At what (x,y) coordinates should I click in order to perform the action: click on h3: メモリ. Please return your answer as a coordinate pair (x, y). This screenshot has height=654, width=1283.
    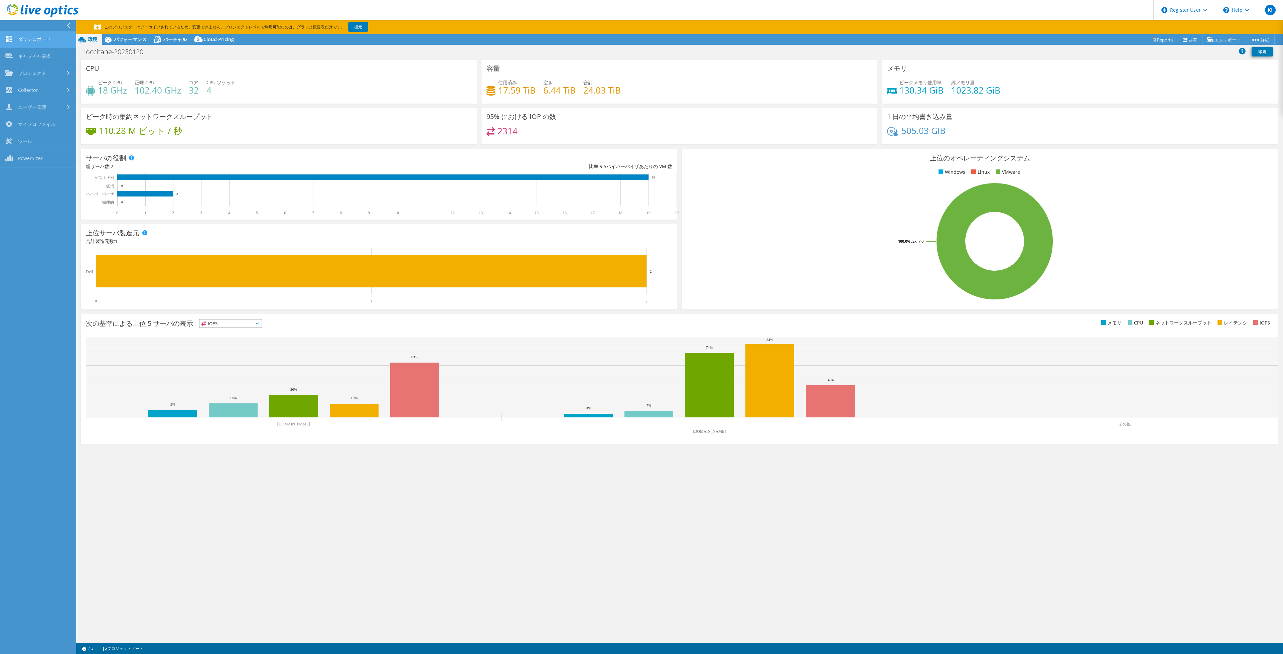
    Looking at the image, I should click on (897, 68).